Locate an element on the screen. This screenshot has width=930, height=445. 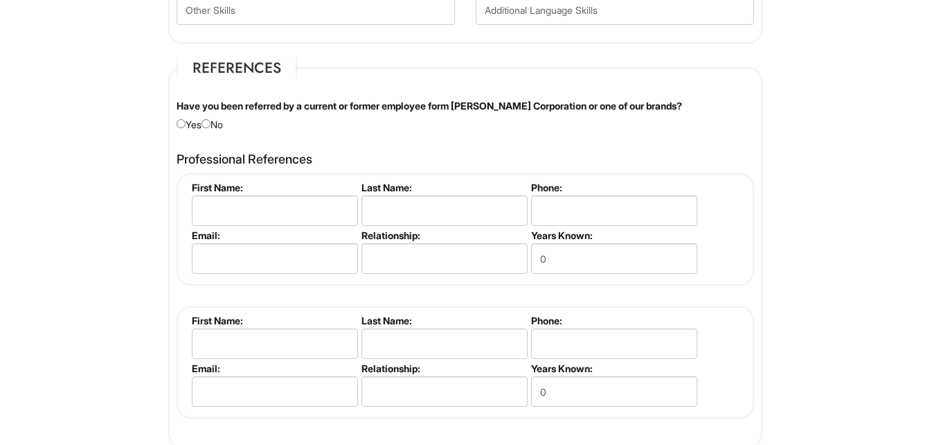
h4: Professional References is located at coordinates (465, 159).